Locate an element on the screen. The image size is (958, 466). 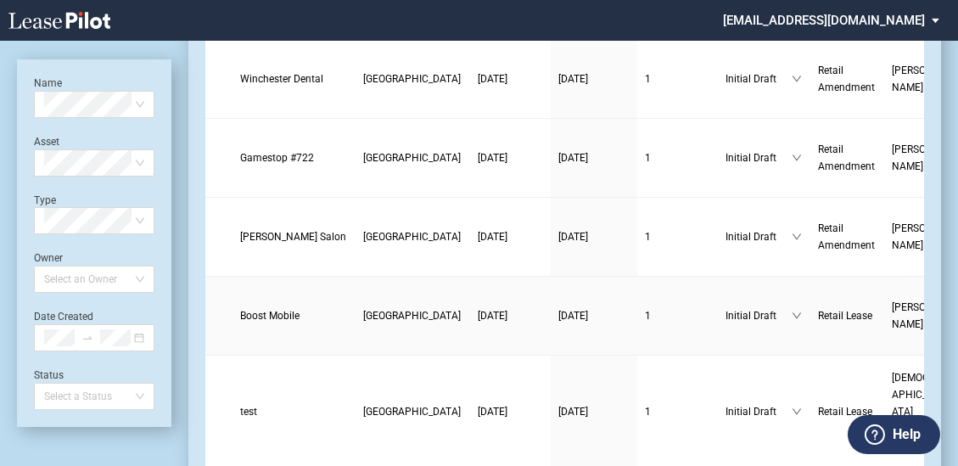
span: Winchester Dental is located at coordinates (283, 79).